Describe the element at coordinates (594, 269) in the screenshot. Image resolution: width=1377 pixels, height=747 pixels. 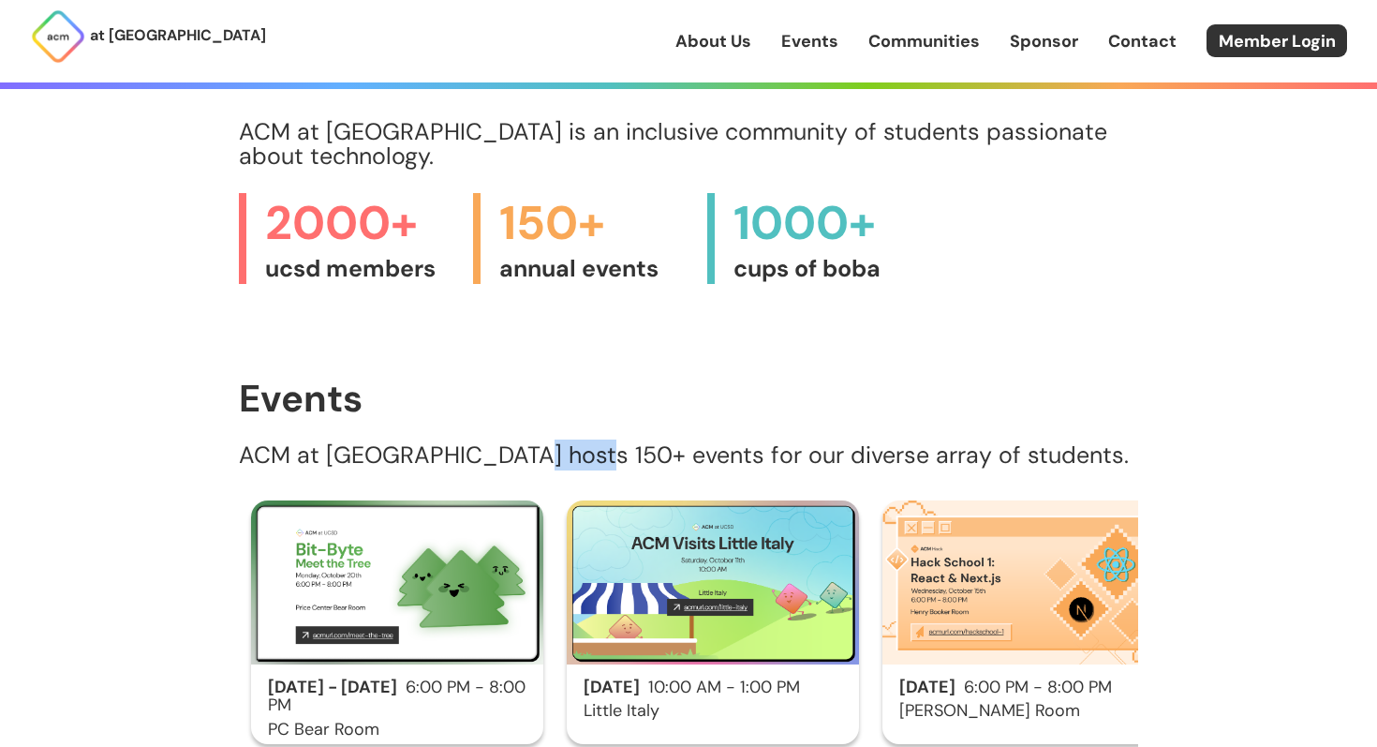
I see `span: annual events` at that location.